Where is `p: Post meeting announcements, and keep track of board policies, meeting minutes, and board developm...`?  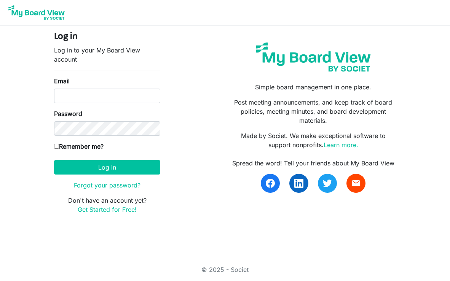 p: Post meeting announcements, and keep track of board policies, meeting minutes, and board developm... is located at coordinates (313, 112).